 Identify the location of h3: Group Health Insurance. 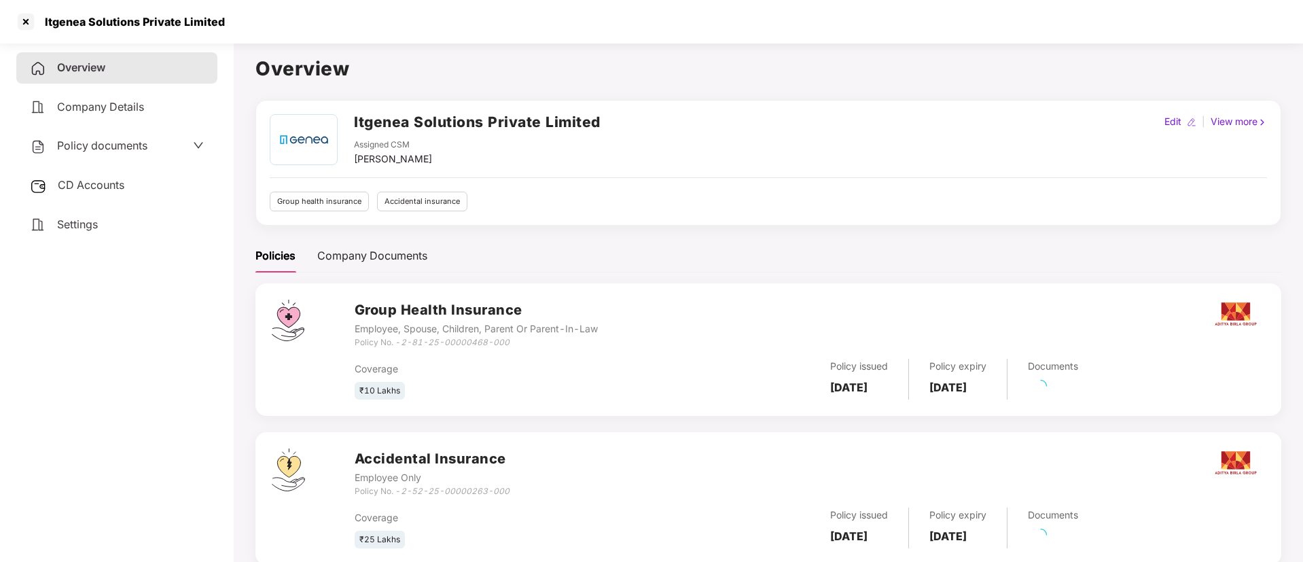
(476, 310).